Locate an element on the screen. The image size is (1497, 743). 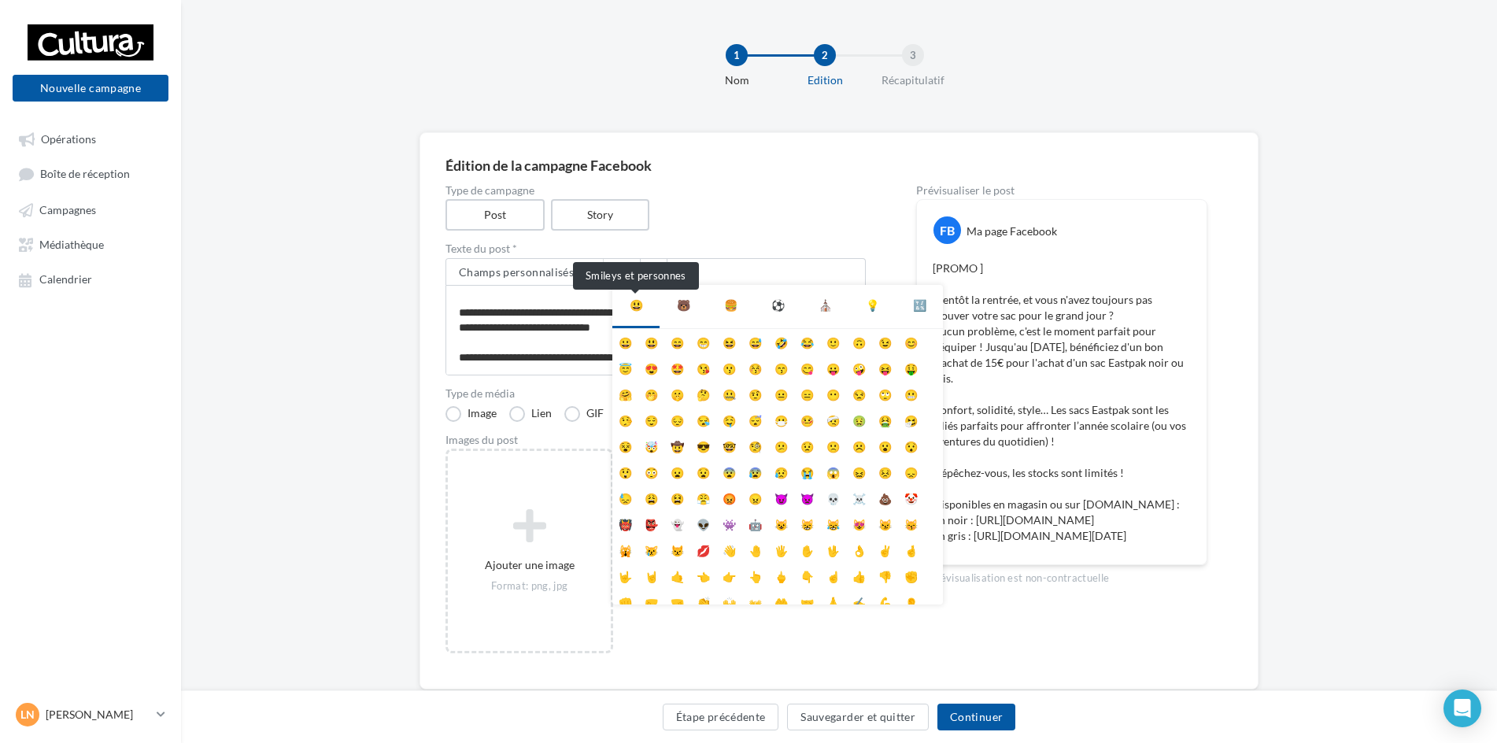
div: Ma page Facebook is located at coordinates (1011, 231).